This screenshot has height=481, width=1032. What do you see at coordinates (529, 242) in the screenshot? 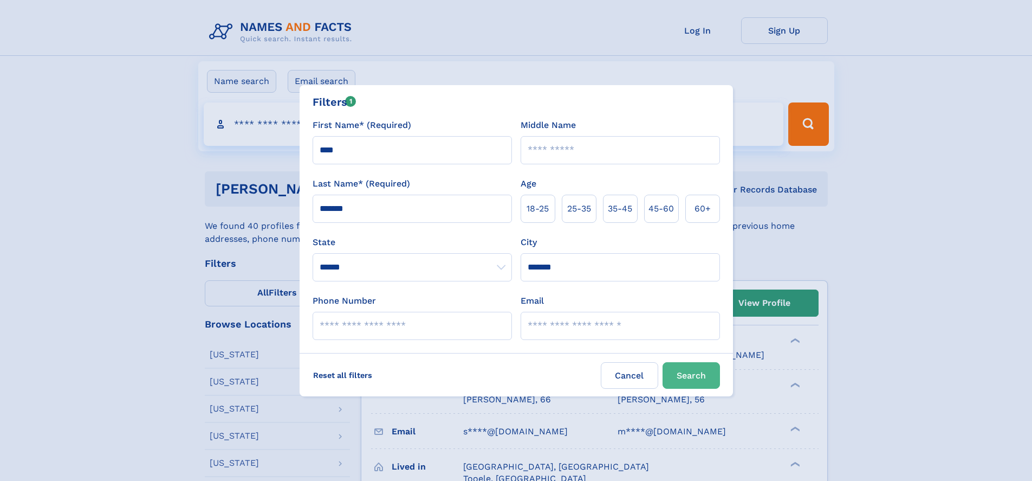
I see `label: City` at bounding box center [529, 242].